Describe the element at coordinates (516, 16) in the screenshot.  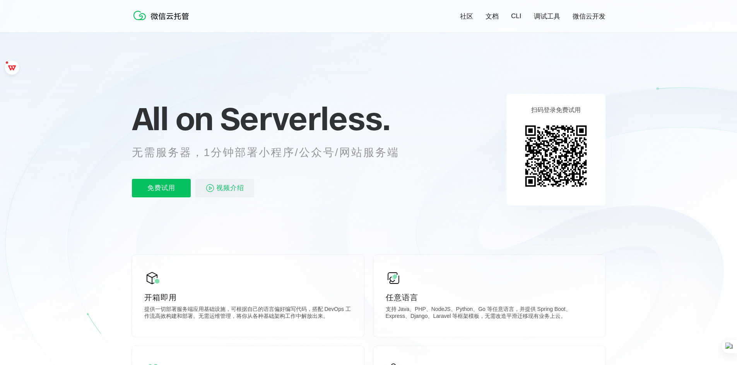
I see `a: CLI` at that location.